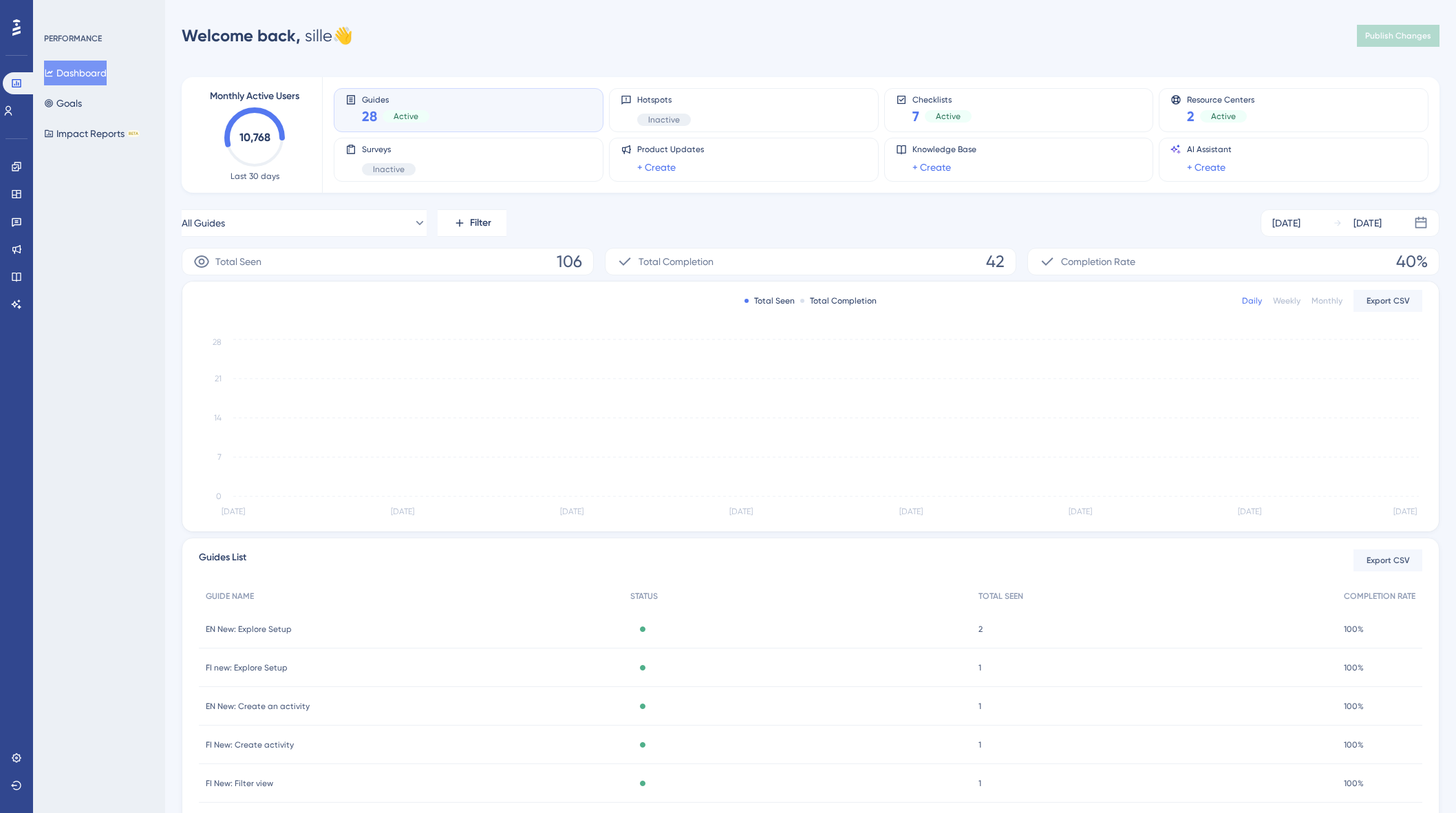 This screenshot has width=1456, height=813. Describe the element at coordinates (258, 706) in the screenshot. I see `span: EN New: Create an activity` at that location.